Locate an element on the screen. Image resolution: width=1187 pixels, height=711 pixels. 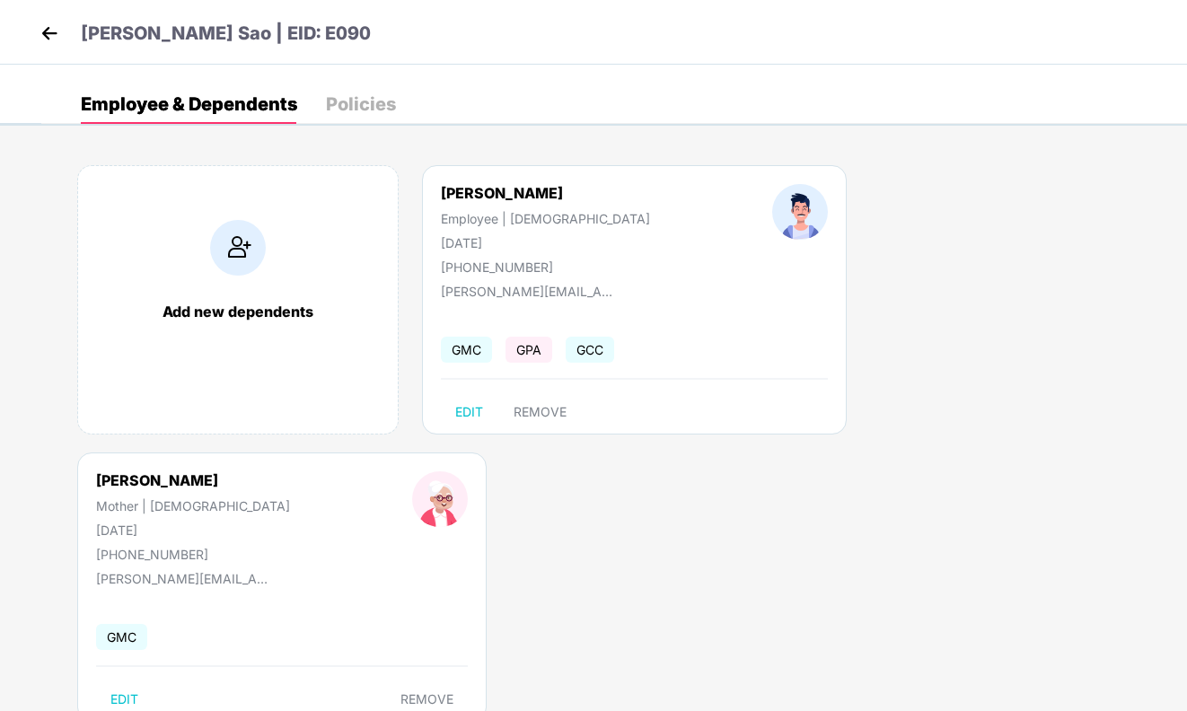
button: REMOVE is located at coordinates (539, 412).